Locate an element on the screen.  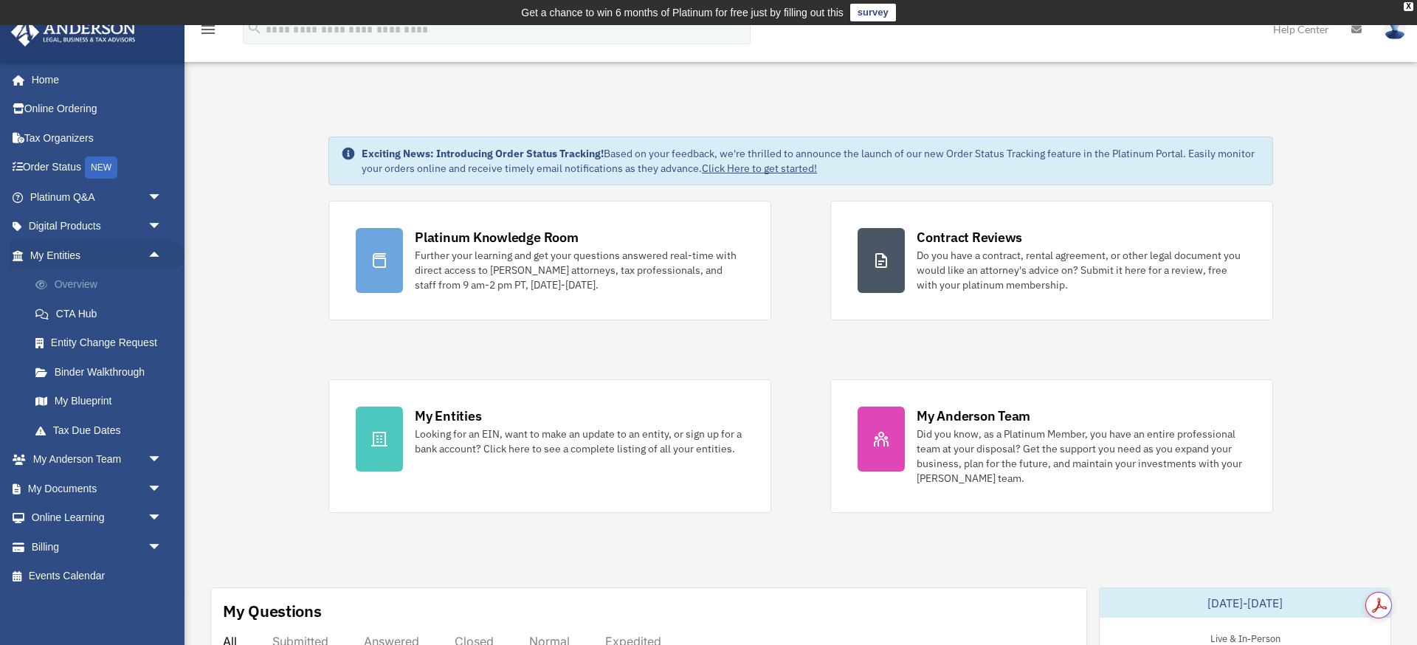
div: My Entities is located at coordinates (448, 415).